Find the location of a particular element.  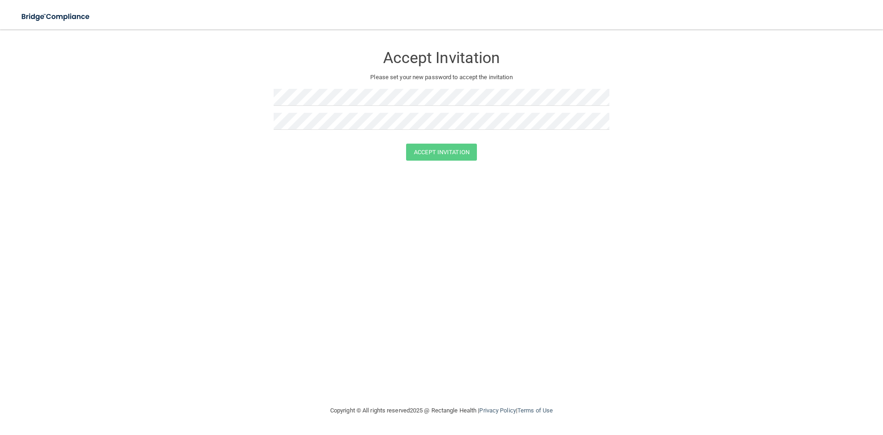

a: Terms of Use is located at coordinates (535, 410).